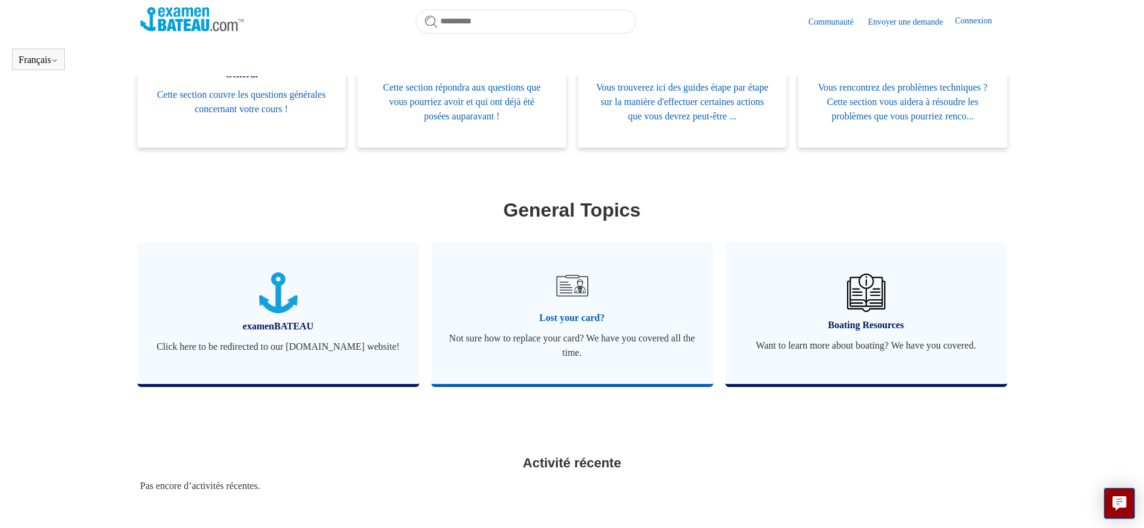  Describe the element at coordinates (682, 102) in the screenshot. I see `span: Vous trouverez ici des guides étape par étape sur la manière d'effectuer certaines actions que vo...` at that location.